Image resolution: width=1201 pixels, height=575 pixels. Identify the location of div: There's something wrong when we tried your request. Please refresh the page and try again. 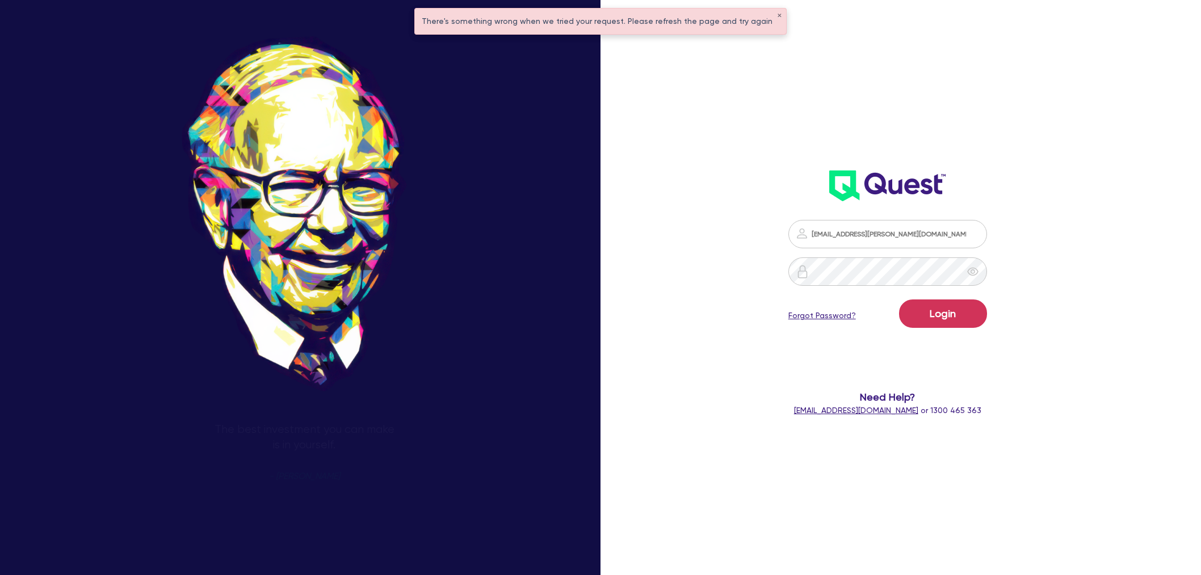
(601, 21).